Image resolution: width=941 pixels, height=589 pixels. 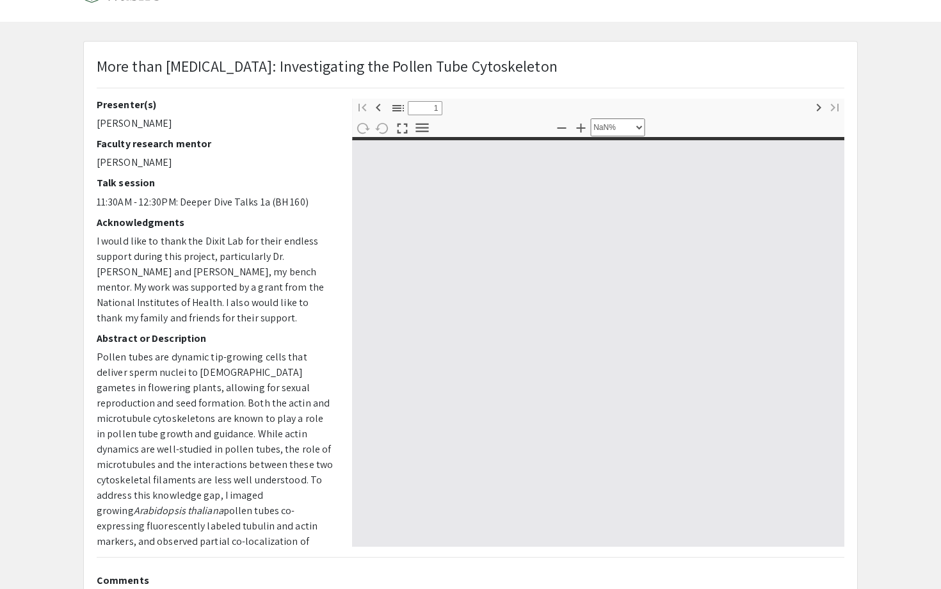 I want to click on p: I would like to thank the Dixit Lab for their endless support during this project, particularly D..., so click(x=214, y=280).